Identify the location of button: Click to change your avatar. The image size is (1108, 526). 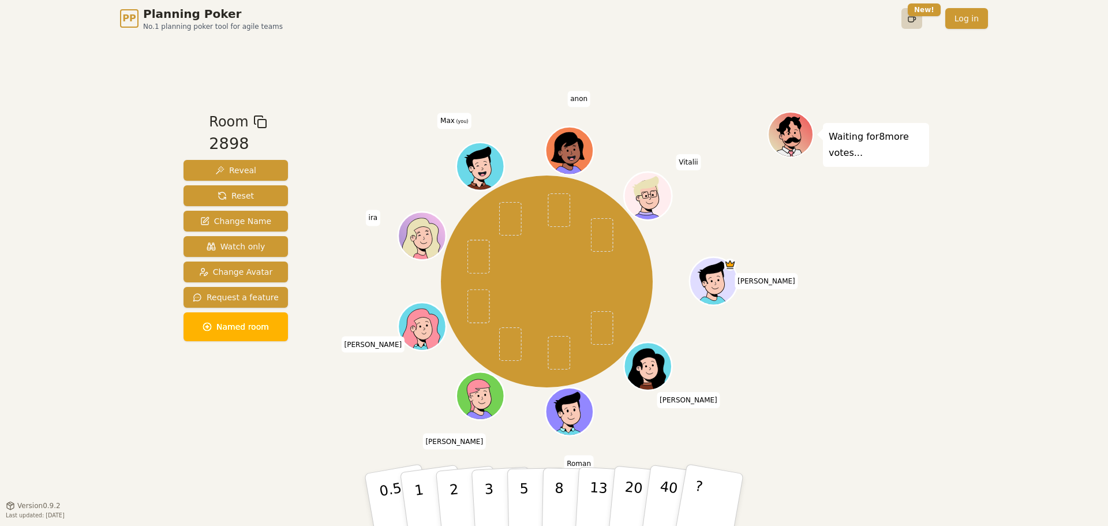
(481, 167).